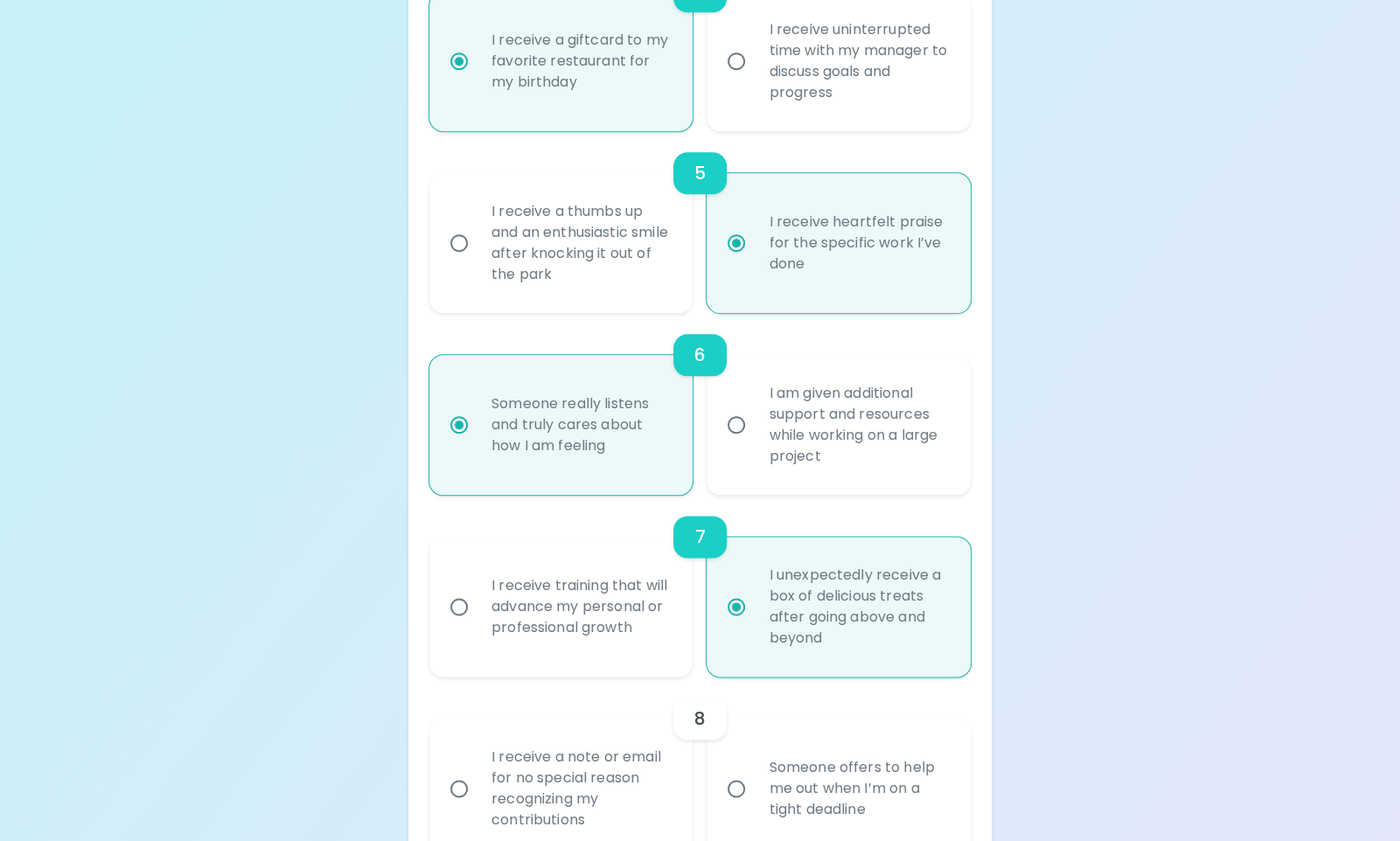 The image size is (1400, 841). What do you see at coordinates (580, 607) in the screenshot?
I see `div: I receive training that will advance my personal or professional growth` at bounding box center [580, 607].